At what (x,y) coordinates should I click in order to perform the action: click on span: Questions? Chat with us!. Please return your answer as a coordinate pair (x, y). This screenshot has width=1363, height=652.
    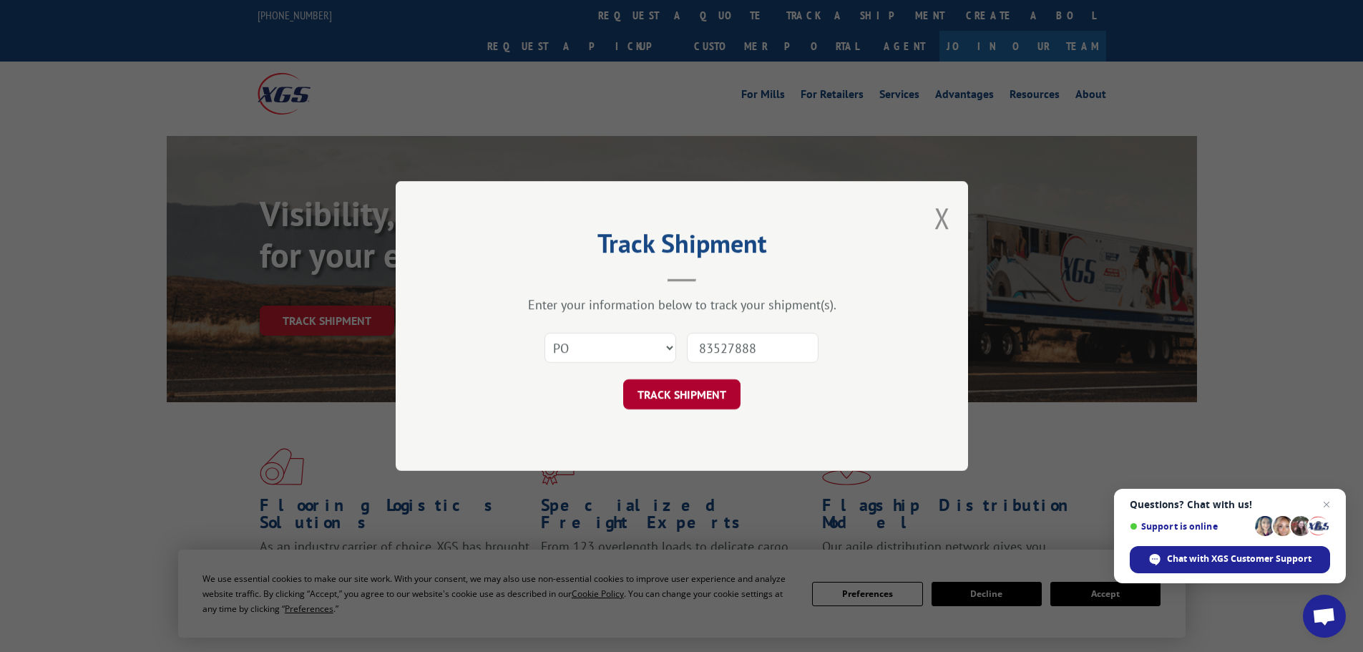
    Looking at the image, I should click on (1230, 505).